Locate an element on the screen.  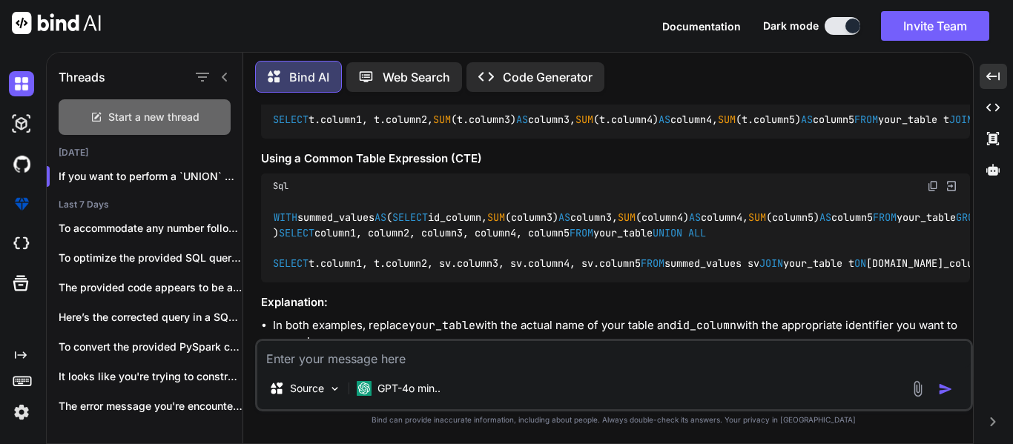
code: id_column is located at coordinates (706, 326).